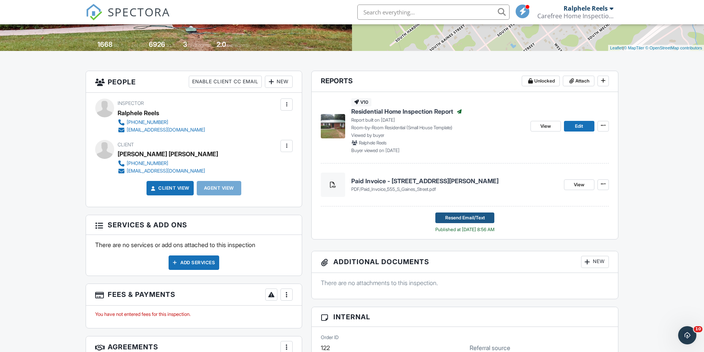 This screenshot has width=704, height=352. I want to click on div: You have not entered fees for this inspection., so click(194, 315).